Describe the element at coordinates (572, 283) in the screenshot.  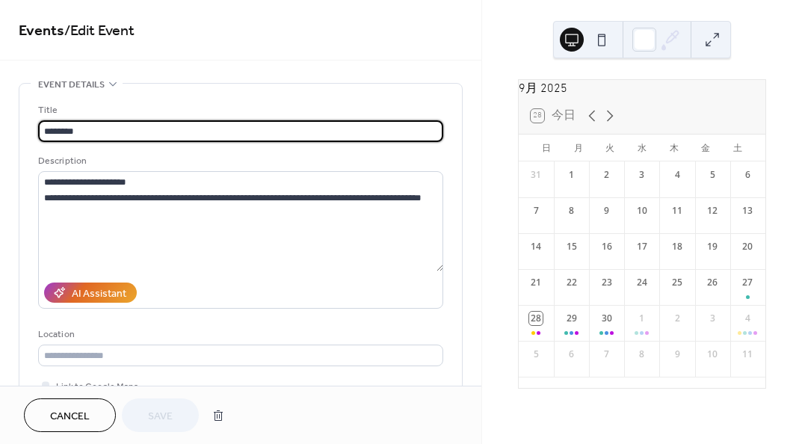
I see `div: 22` at that location.